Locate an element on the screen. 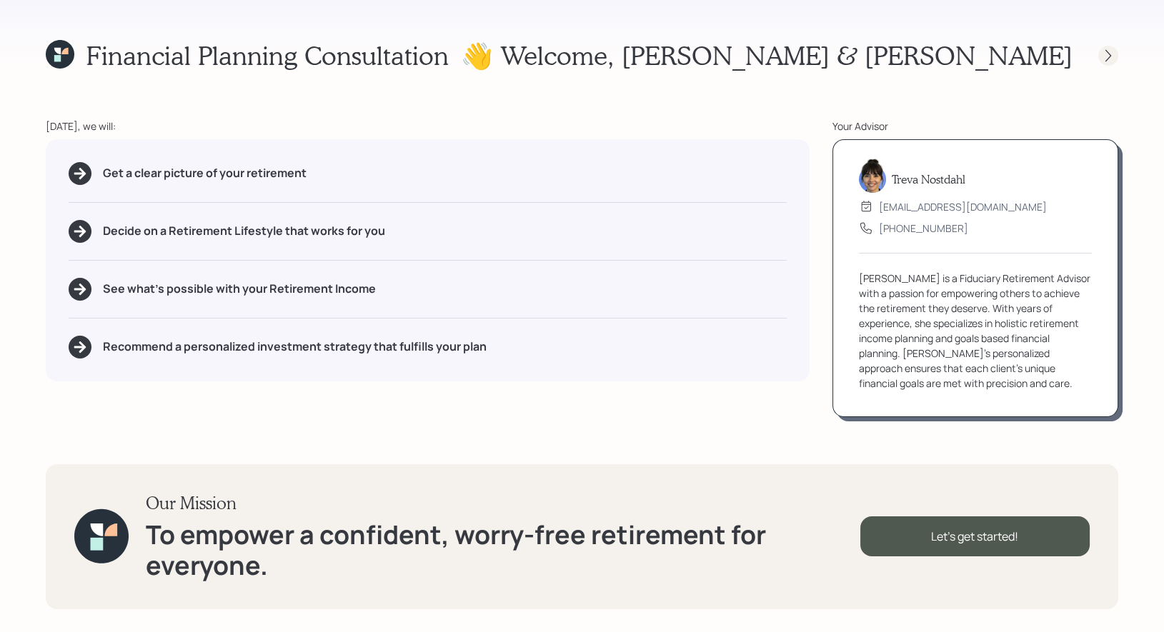 The image size is (1164, 632). div: Your Advisor is located at coordinates (975, 126).